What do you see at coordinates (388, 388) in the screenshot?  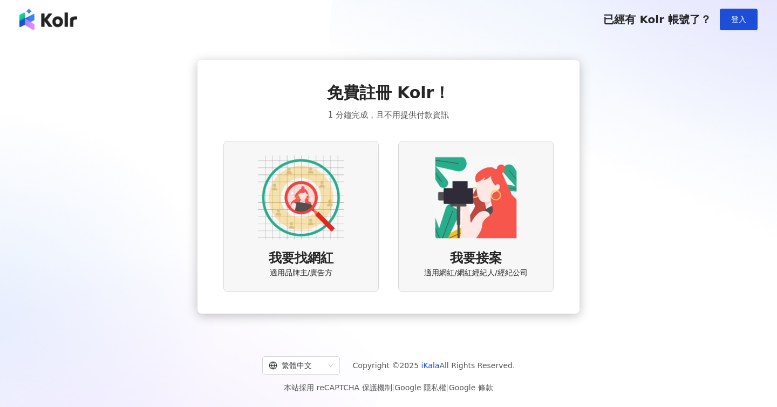 I see `span: 本站採用 reCAPTCHA 保護機制` at bounding box center [388, 388].